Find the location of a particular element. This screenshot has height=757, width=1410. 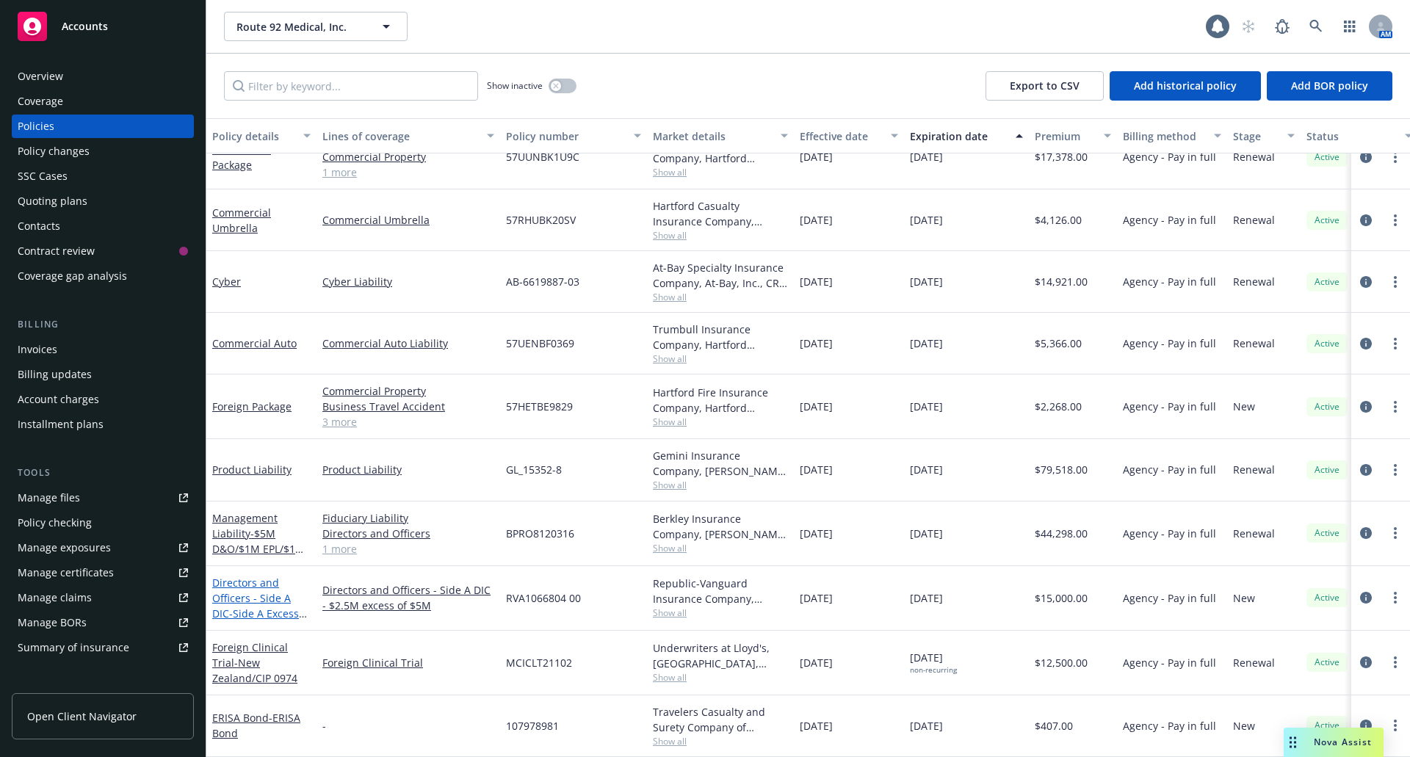

a: Commercial Umbrella is located at coordinates (408, 220).